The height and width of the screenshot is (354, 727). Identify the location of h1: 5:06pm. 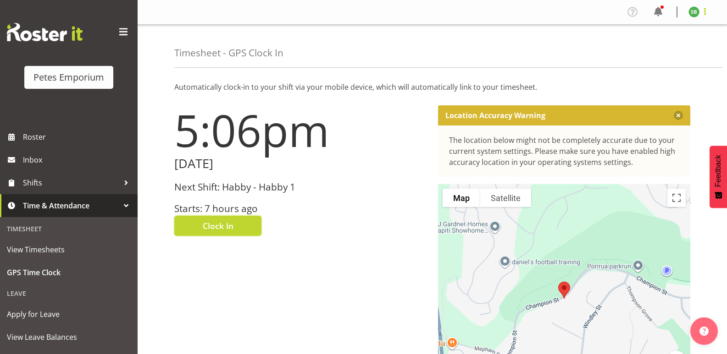
(300, 130).